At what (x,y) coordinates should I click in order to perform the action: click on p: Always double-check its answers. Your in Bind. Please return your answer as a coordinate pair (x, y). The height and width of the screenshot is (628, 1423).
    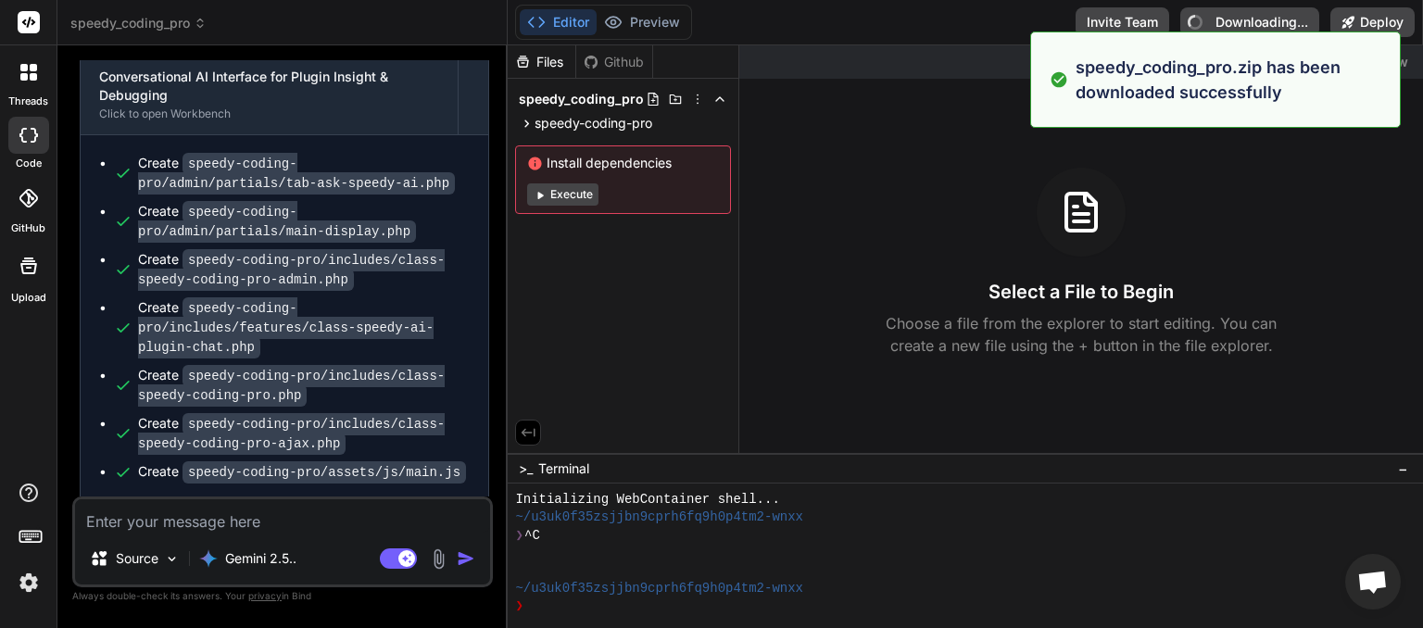
    Looking at the image, I should click on (283, 596).